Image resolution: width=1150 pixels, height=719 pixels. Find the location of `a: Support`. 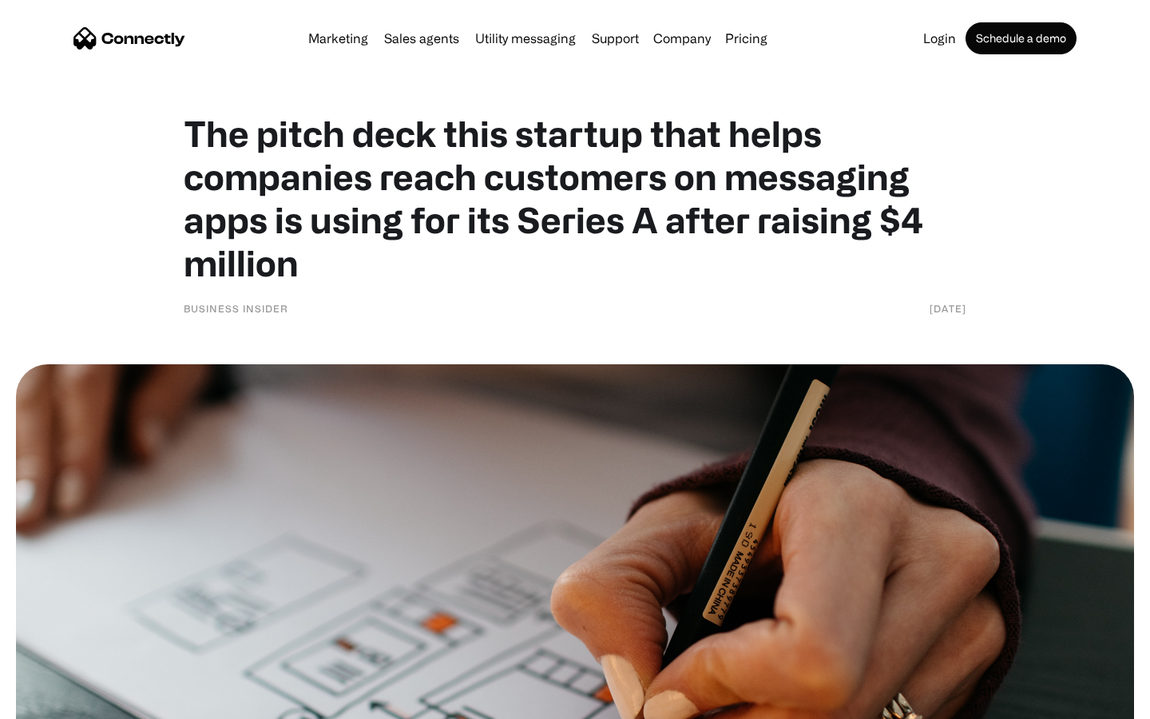

a: Support is located at coordinates (615, 38).